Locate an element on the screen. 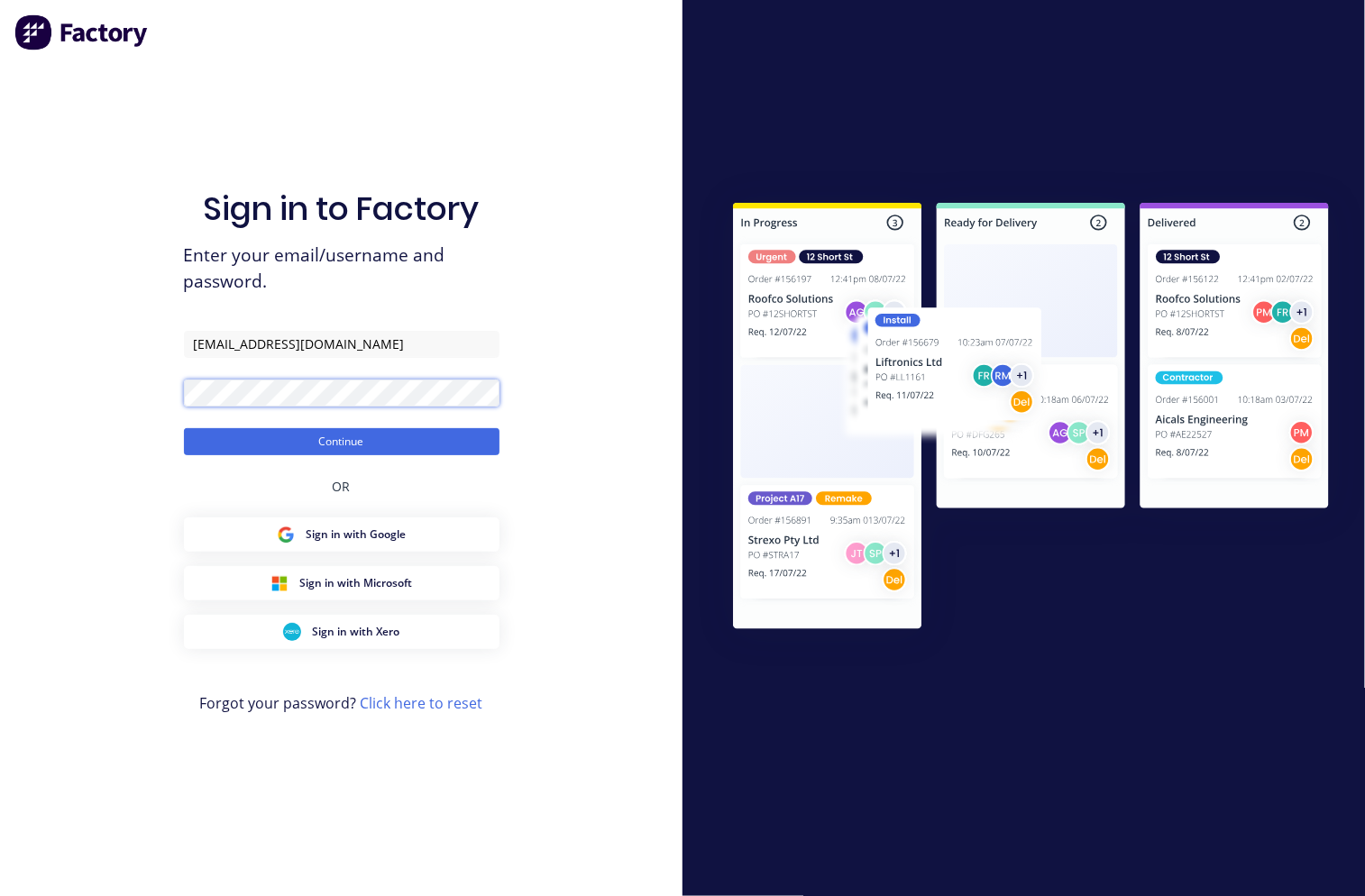  div: OR is located at coordinates (341, 486).